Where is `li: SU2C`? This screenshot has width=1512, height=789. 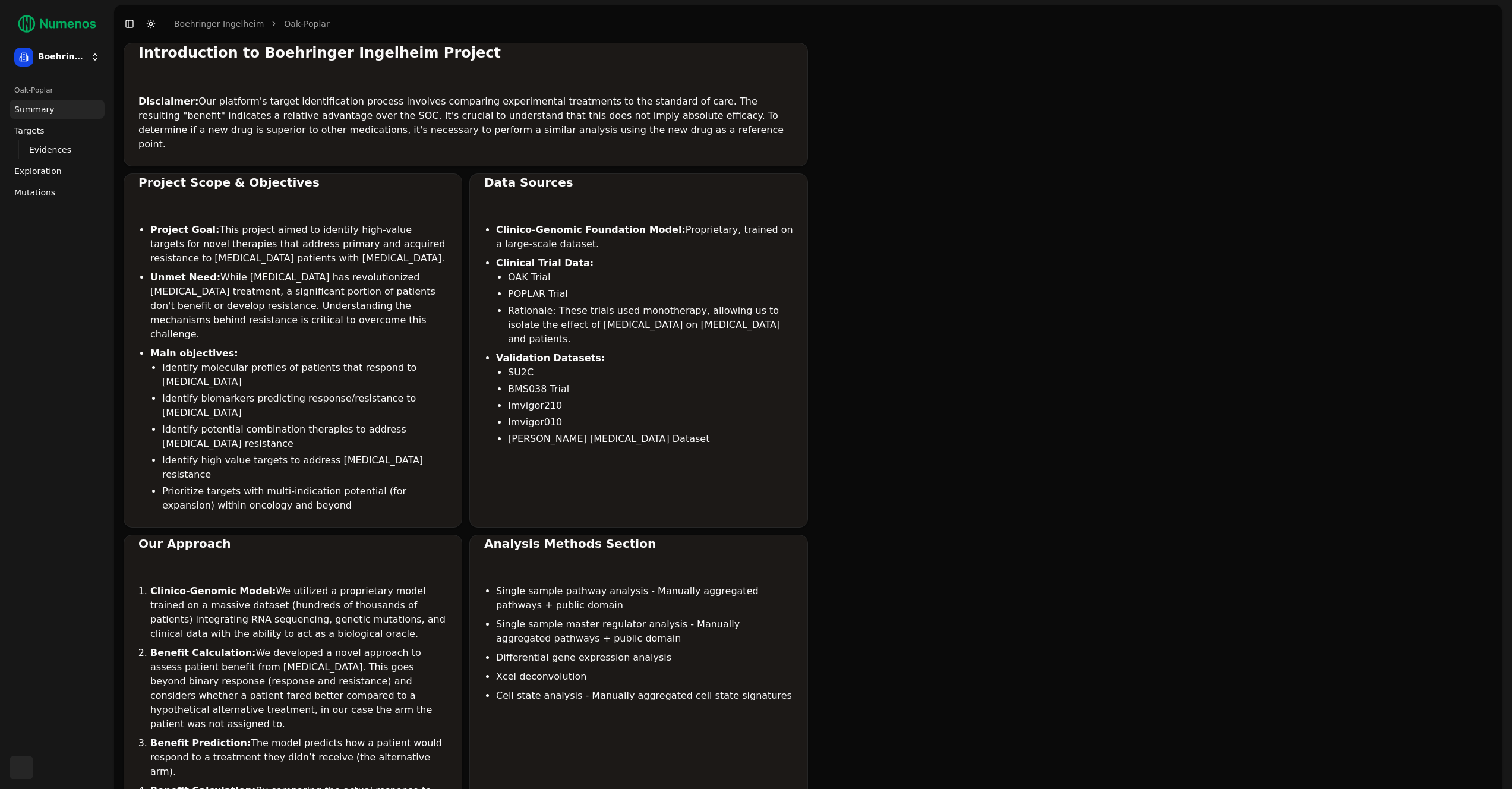 li: SU2C is located at coordinates (651, 372).